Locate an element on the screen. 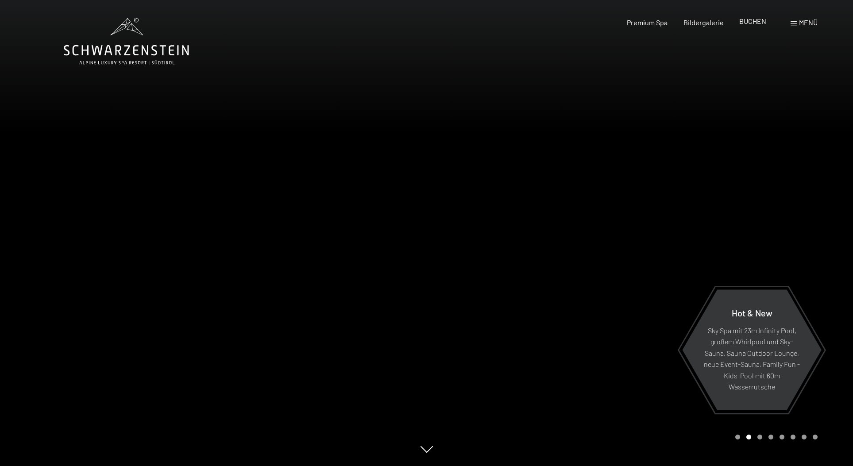 The height and width of the screenshot is (466, 853). div: Carousel Page 8 is located at coordinates (815, 437).